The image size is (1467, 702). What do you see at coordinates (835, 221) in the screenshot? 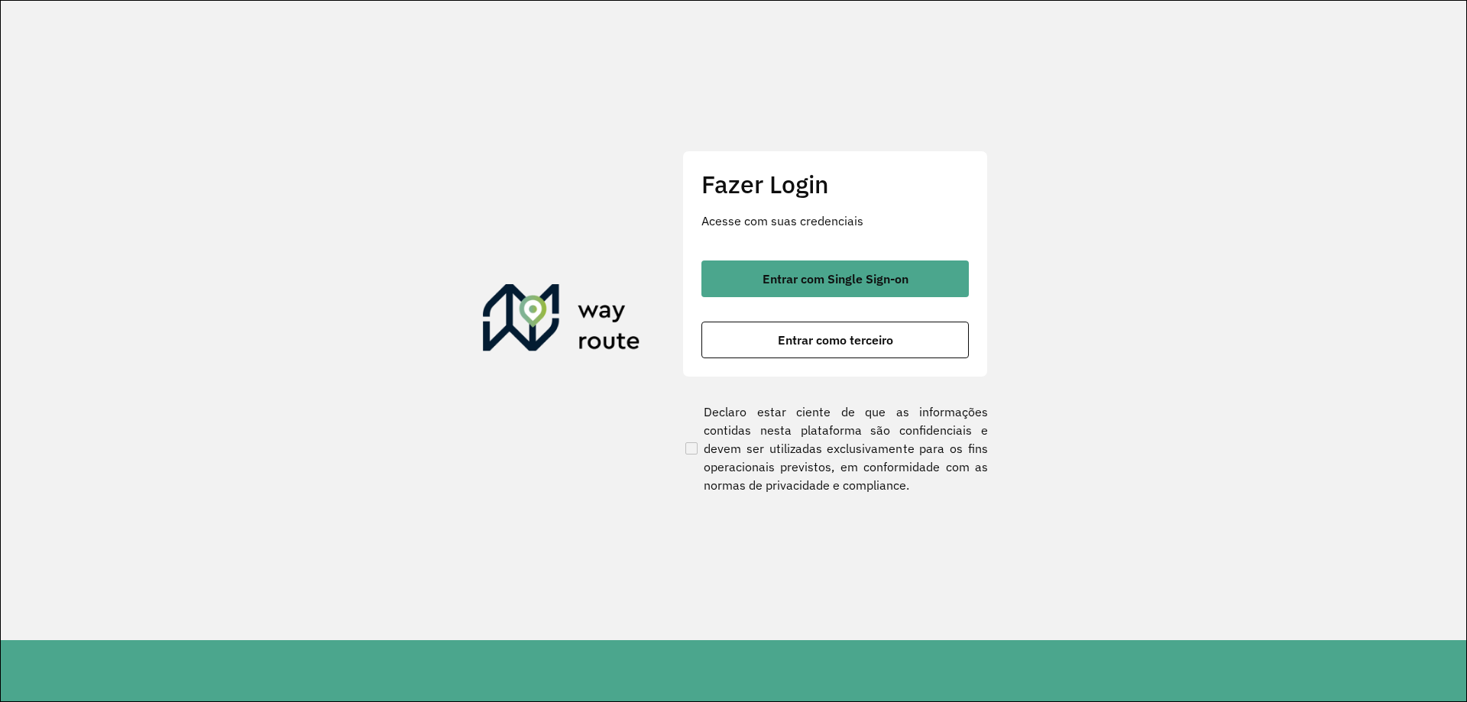
I see `p: Acesse com suas credenciais` at bounding box center [835, 221].